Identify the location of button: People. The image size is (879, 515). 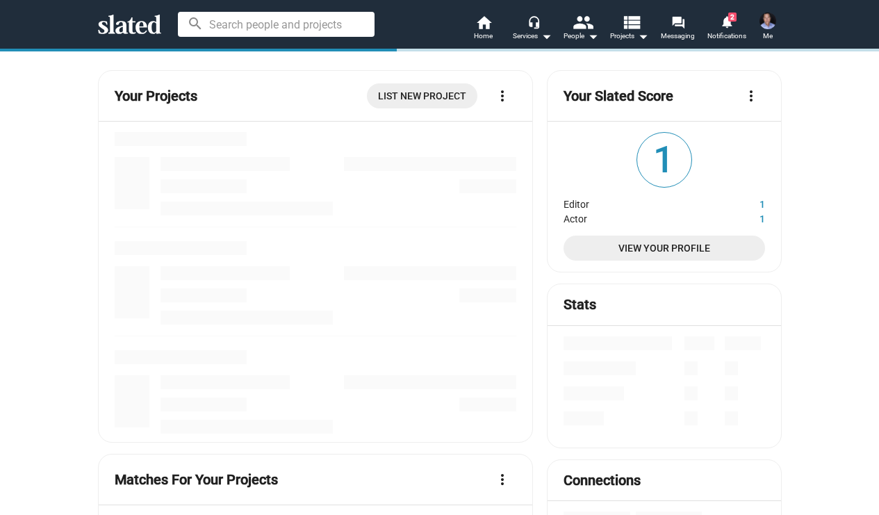
(581, 29).